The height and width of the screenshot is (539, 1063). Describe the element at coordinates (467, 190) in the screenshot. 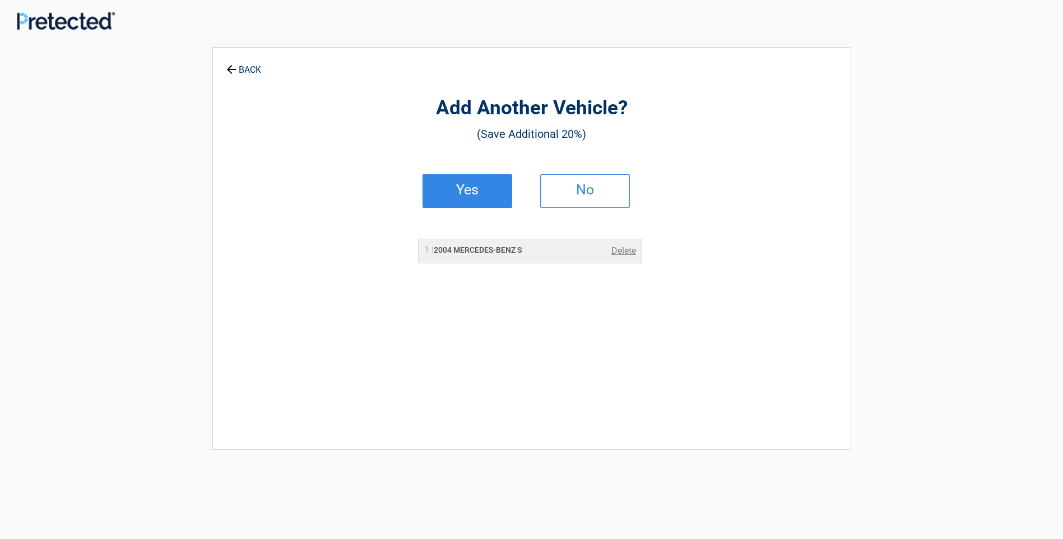

I see `h2: Yes` at that location.